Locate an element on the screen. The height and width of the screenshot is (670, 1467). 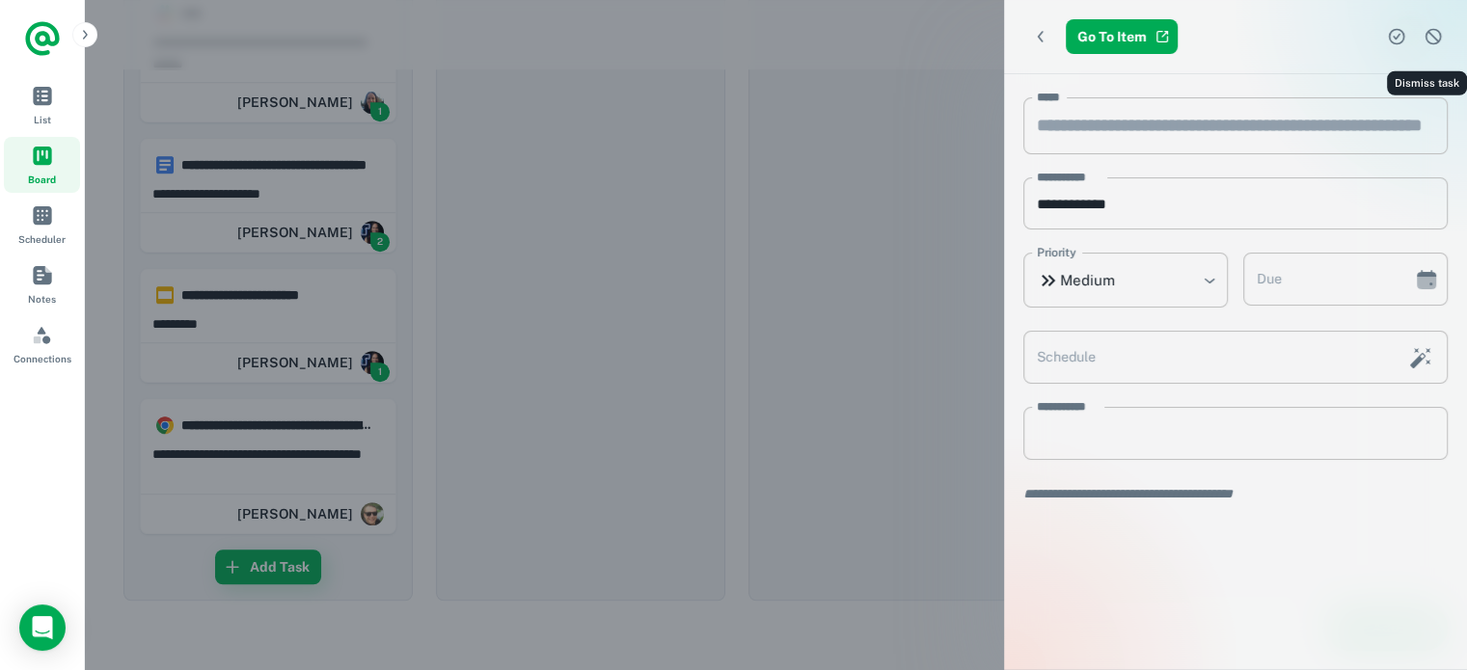
a: Notes is located at coordinates (41, 285).